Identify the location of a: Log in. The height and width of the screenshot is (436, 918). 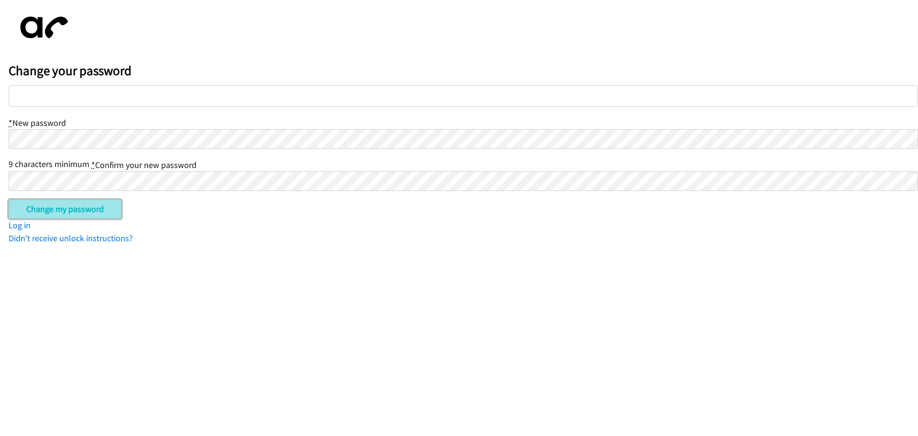
(20, 225).